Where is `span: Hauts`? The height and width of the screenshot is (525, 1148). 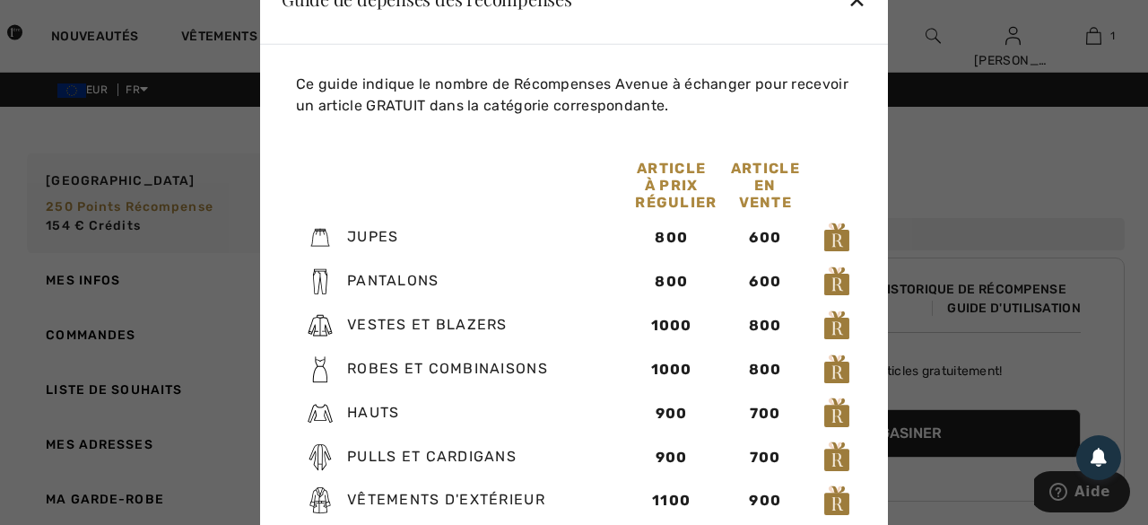
span: Hauts is located at coordinates (373, 412).